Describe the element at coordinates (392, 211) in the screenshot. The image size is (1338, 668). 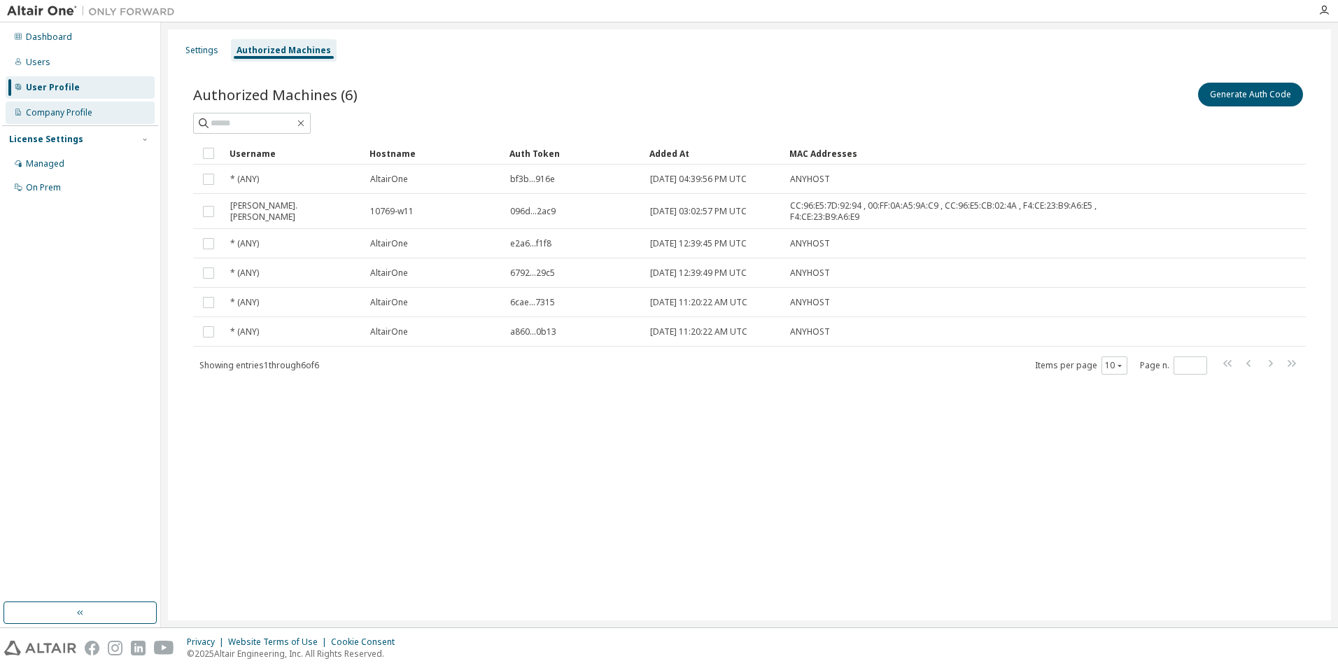
I see `span: 10769-w11` at that location.